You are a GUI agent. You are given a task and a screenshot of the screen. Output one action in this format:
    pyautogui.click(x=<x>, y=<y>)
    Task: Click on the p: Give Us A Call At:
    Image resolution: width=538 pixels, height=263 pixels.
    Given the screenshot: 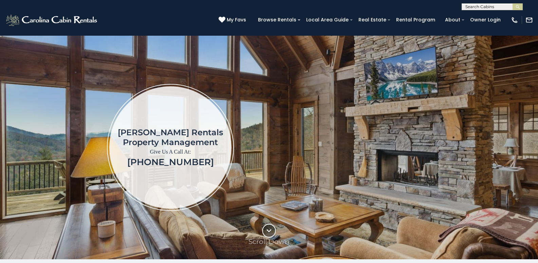 What is the action you would take?
    pyautogui.click(x=170, y=152)
    